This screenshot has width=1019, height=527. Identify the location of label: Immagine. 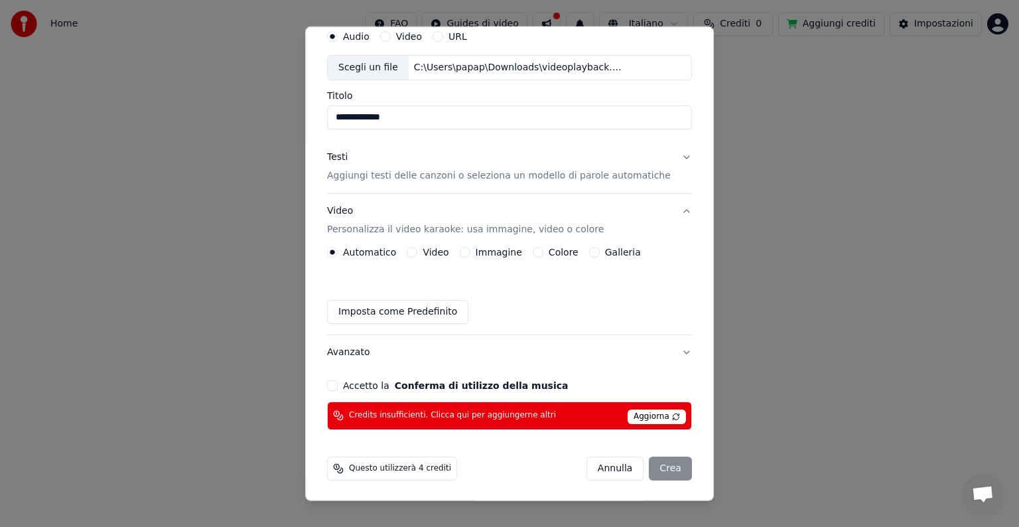
(499, 252).